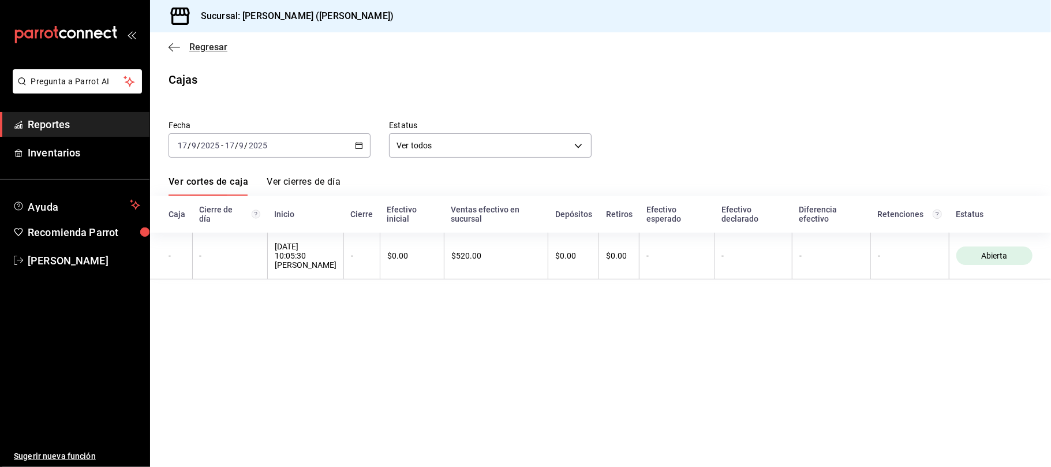 This screenshot has height=467, width=1051. I want to click on a: Pregunta a Parrot AI, so click(75, 89).